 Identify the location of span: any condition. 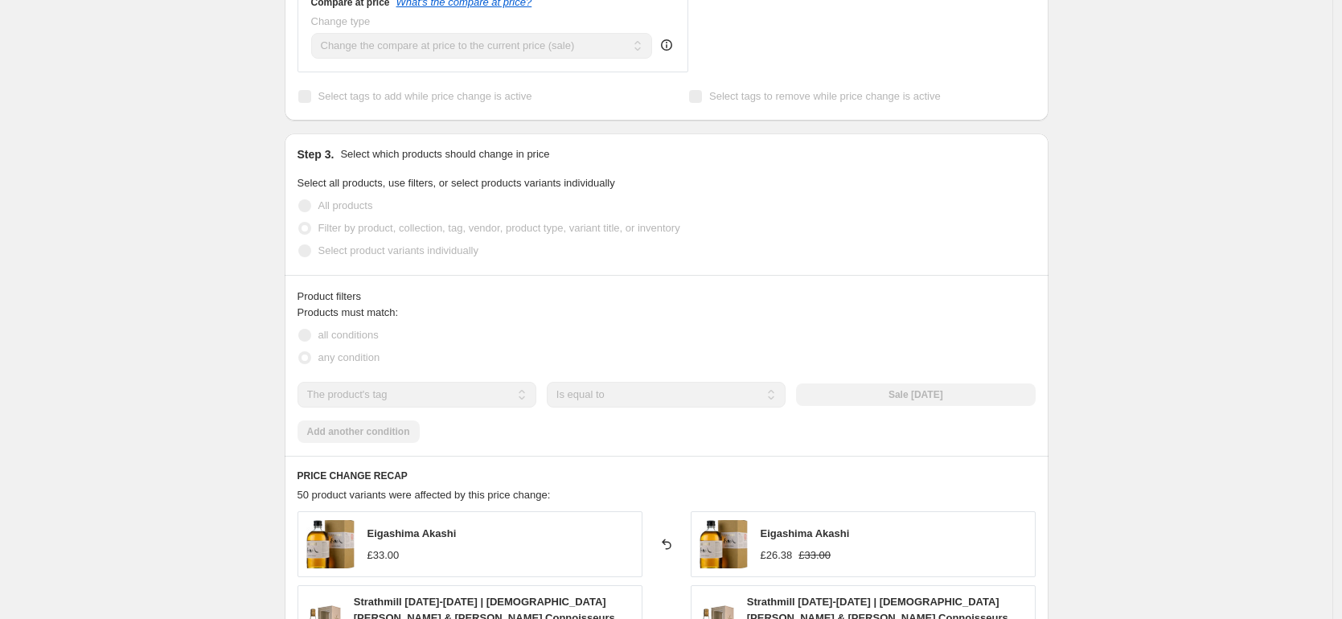
(349, 357).